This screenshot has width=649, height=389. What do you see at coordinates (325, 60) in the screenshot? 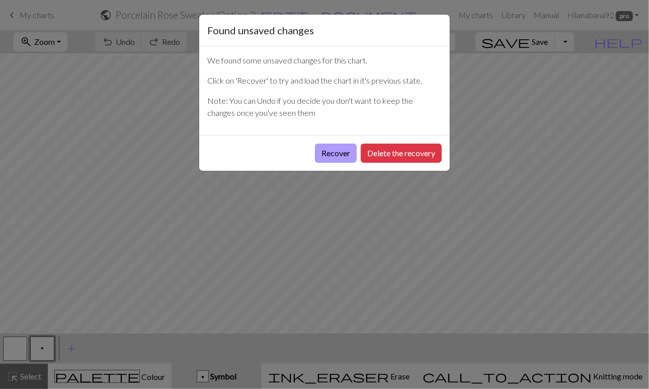
I see `p: We found some unsaved changes for this chart.` at bounding box center [325, 60].